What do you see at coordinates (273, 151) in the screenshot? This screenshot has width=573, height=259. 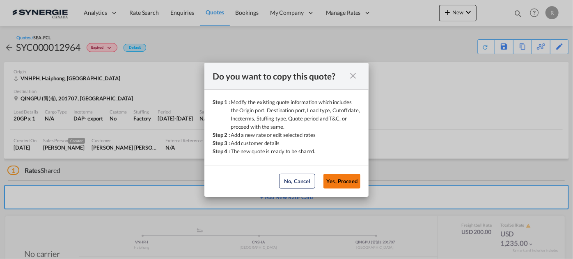 I see `div: The new quote is ready to be shared.` at bounding box center [273, 151].